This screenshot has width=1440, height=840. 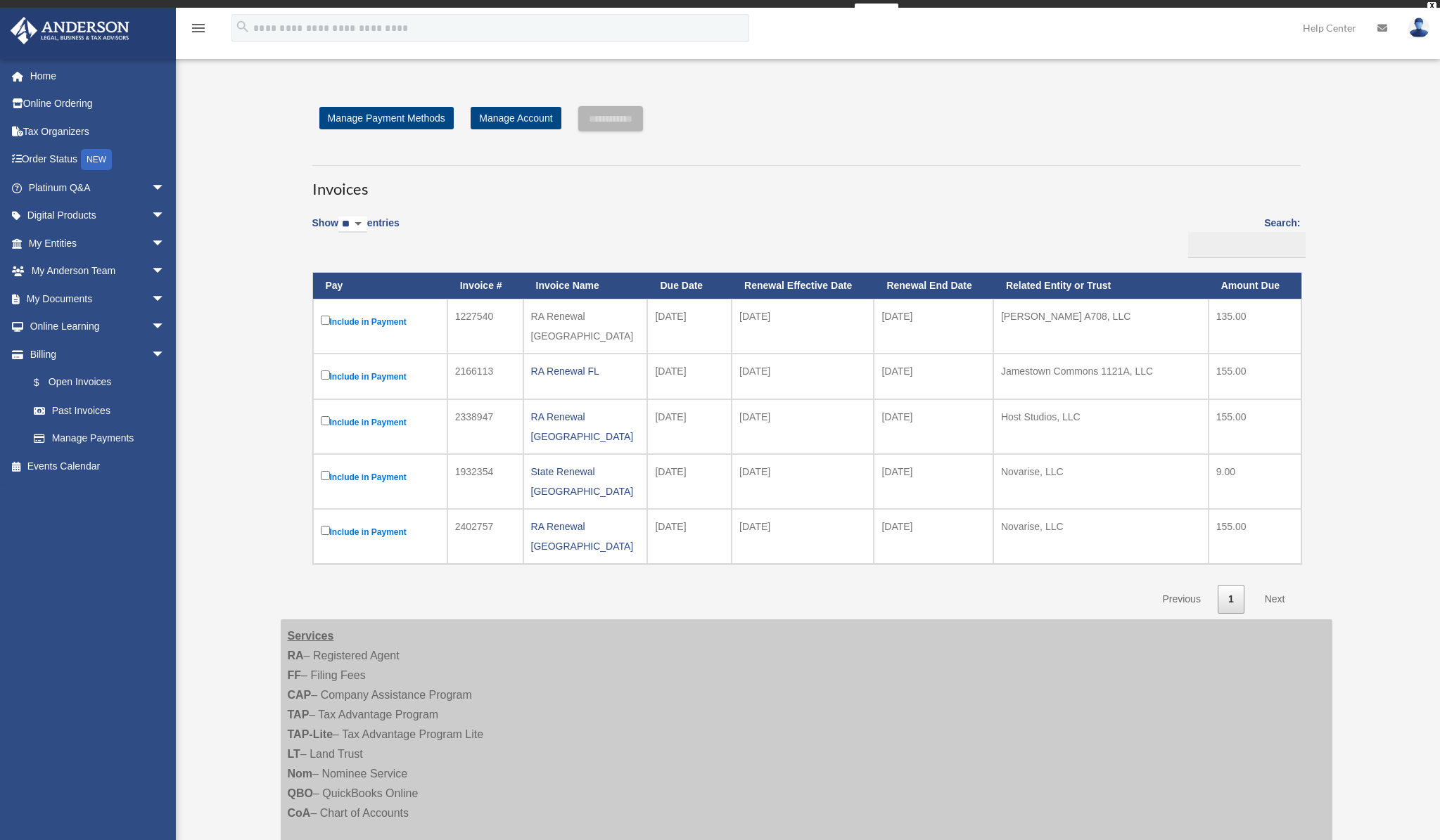 I want to click on a: Billingarrow_drop_down, so click(x=94, y=355).